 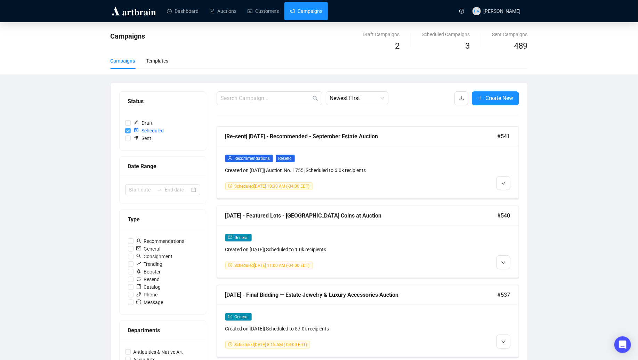 What do you see at coordinates (510, 34) in the screenshot?
I see `div: Sent Campaigns` at bounding box center [510, 34].